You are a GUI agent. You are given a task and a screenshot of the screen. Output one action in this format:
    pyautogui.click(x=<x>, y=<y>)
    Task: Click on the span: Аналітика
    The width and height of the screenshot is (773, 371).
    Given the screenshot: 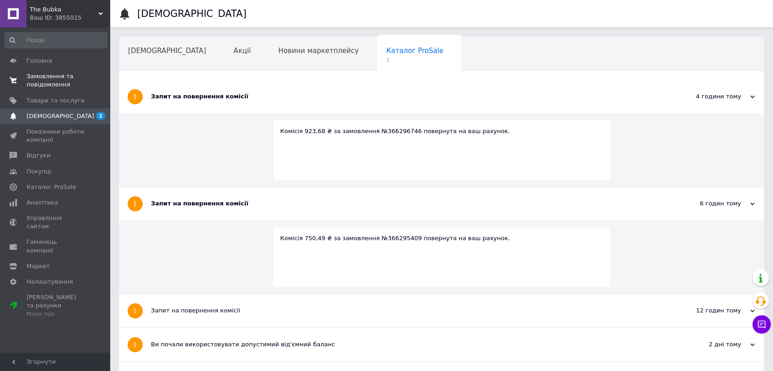 What is the action you would take?
    pyautogui.click(x=42, y=203)
    